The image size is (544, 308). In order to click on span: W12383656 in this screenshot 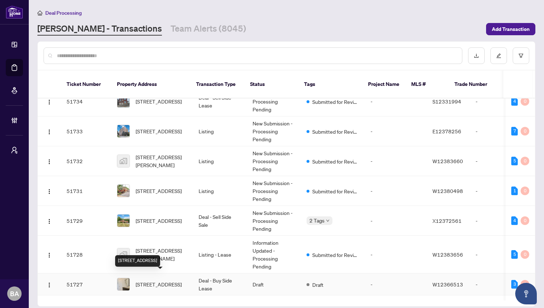, I will do `click(447, 255)`.